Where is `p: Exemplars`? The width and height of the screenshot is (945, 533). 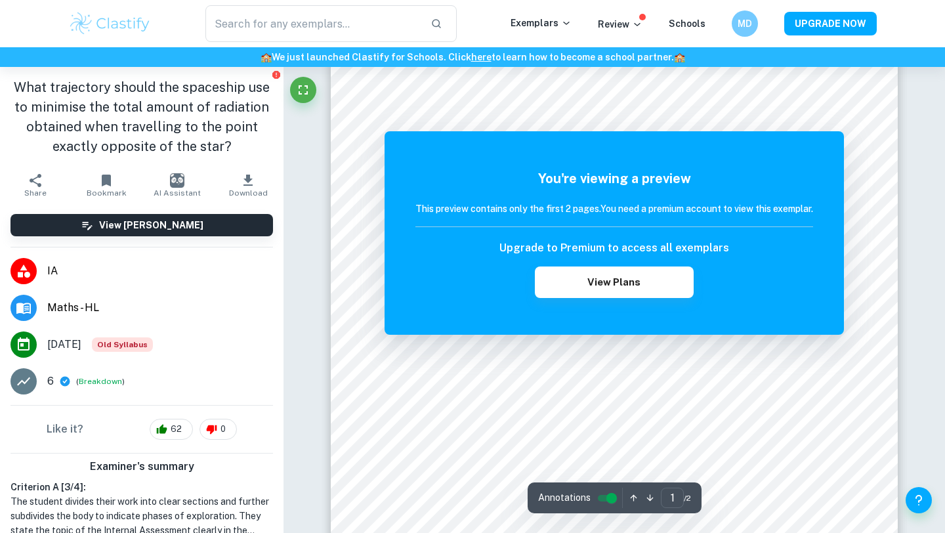 p: Exemplars is located at coordinates (541, 23).